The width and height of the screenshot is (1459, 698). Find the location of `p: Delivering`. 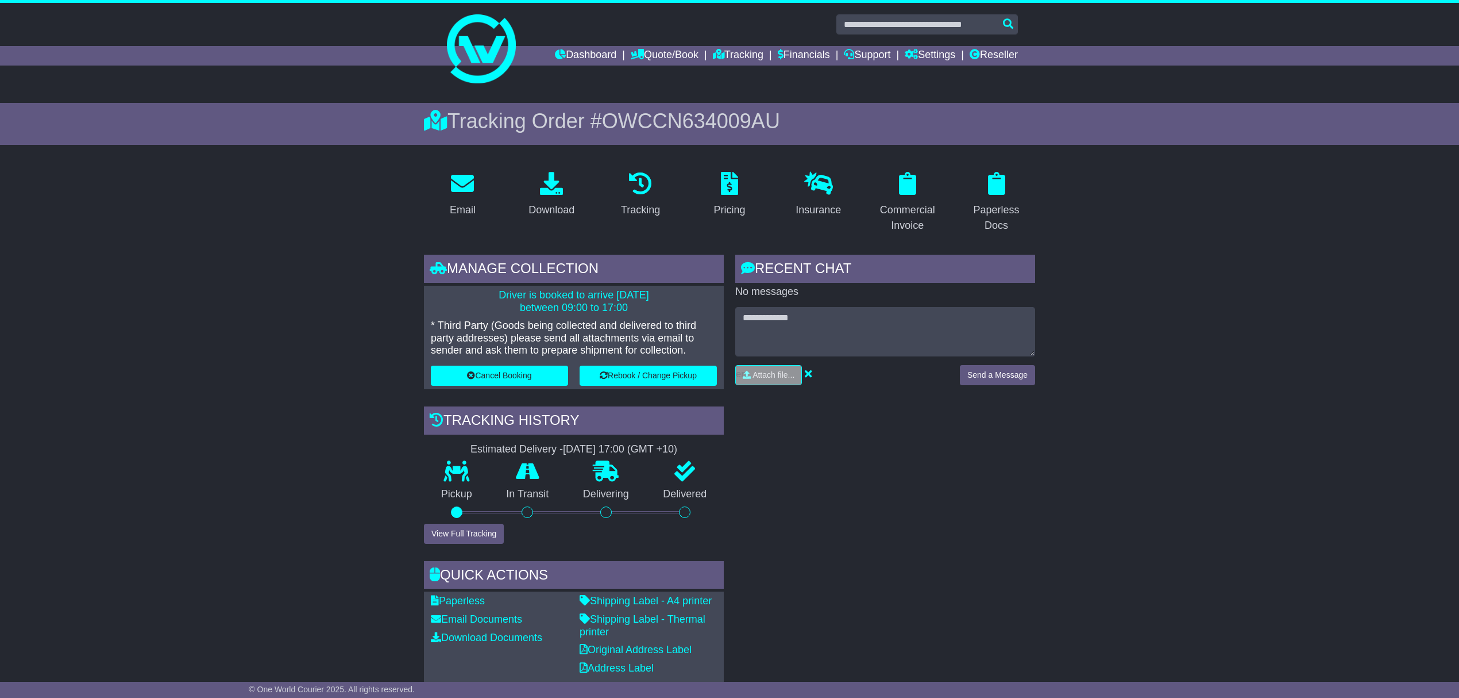

p: Delivering is located at coordinates (606, 494).